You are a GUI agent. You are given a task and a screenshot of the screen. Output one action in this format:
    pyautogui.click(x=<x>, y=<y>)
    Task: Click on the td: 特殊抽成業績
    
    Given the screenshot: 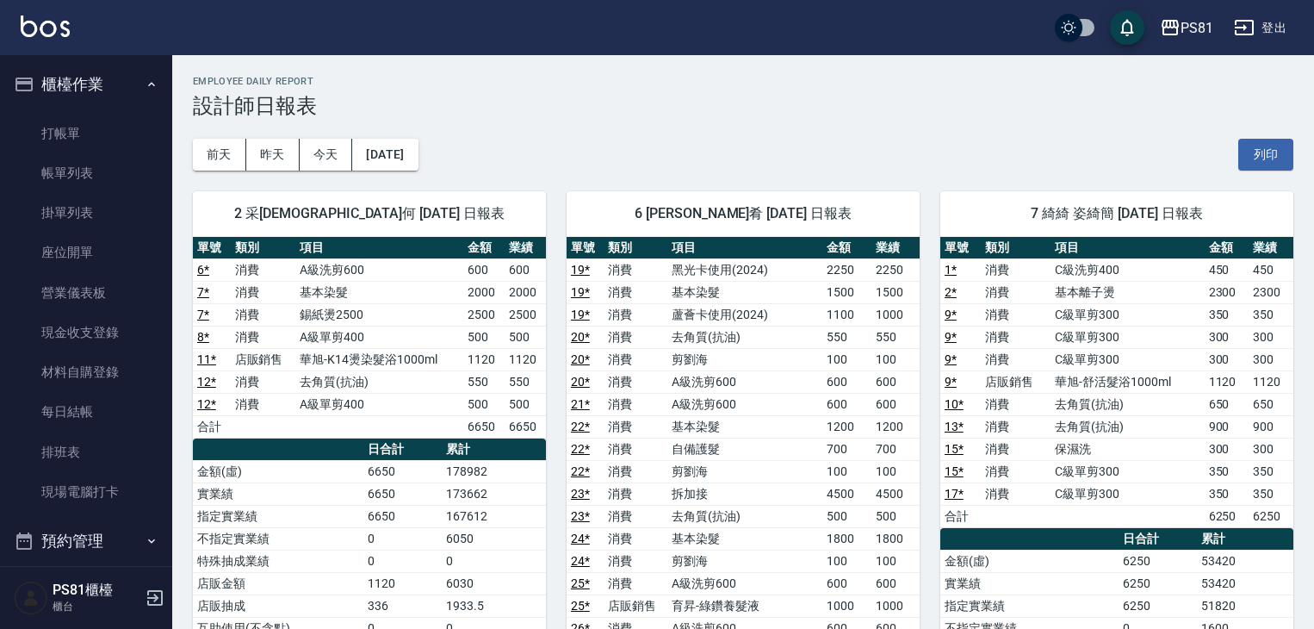 What is the action you would take?
    pyautogui.click(x=278, y=561)
    